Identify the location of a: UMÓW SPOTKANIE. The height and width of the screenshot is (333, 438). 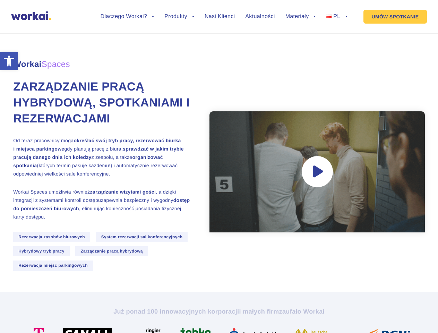
(396, 17).